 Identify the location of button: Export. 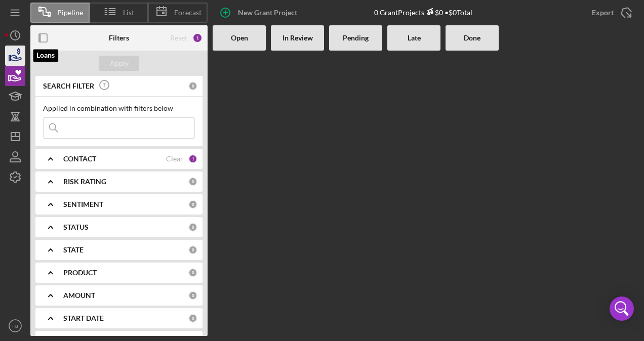
(610, 13).